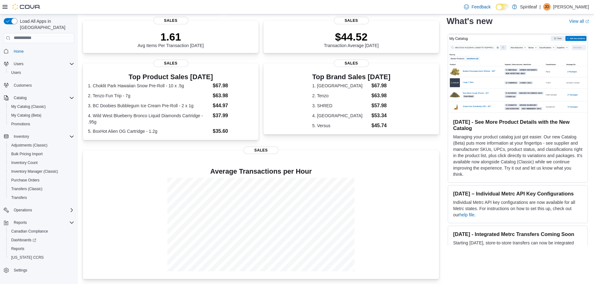  I want to click on span: Bulk Pricing Import, so click(27, 154).